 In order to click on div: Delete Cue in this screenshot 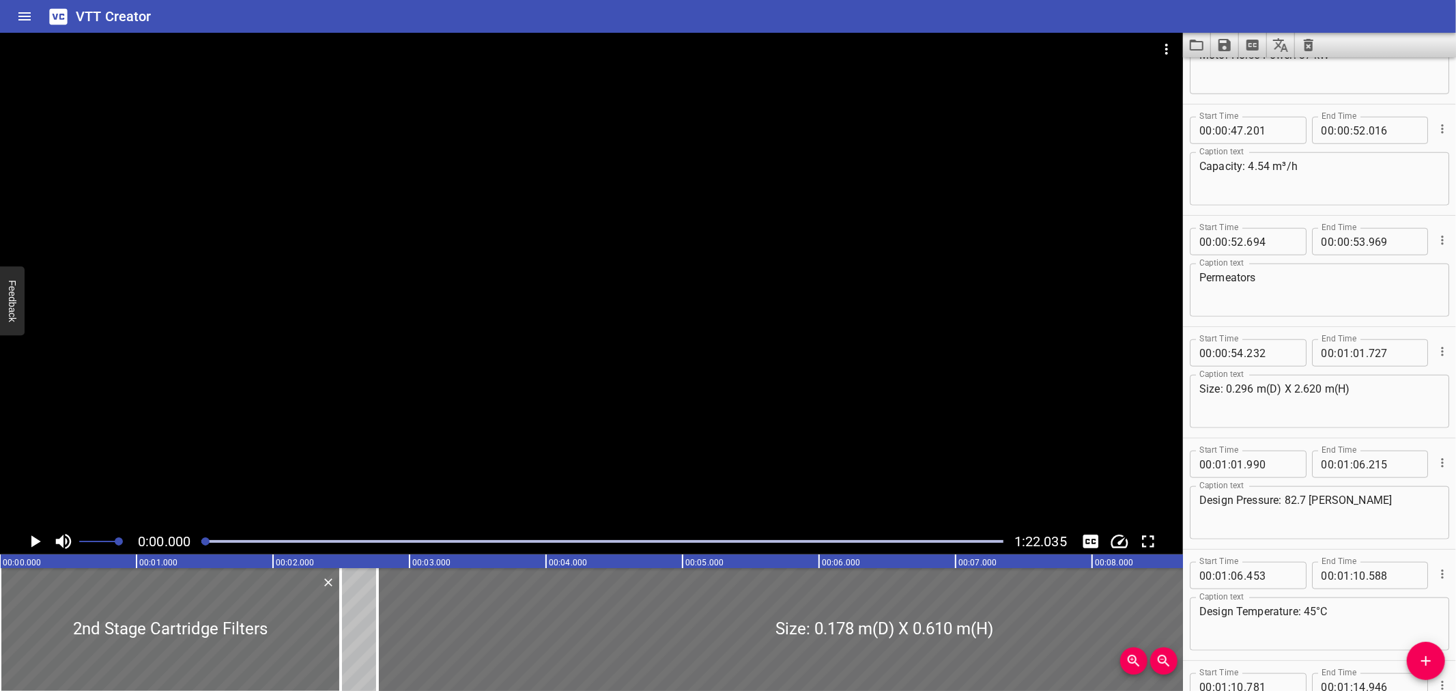, I will do `click(327, 582)`.